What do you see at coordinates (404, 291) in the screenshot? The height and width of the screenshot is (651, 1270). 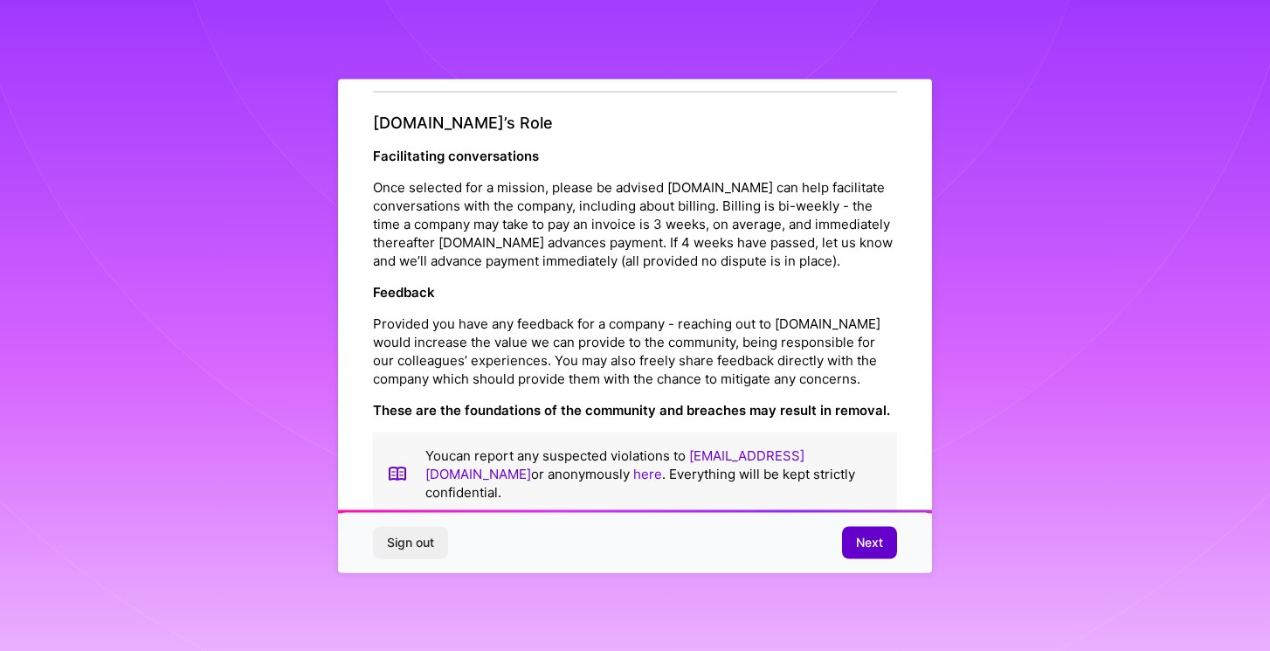 I see `strong: Feedback` at bounding box center [404, 291].